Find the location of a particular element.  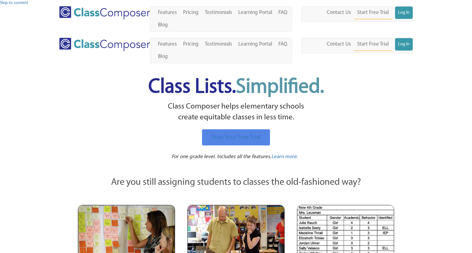

span: For one grade level. Includes all the features. is located at coordinates (221, 157).